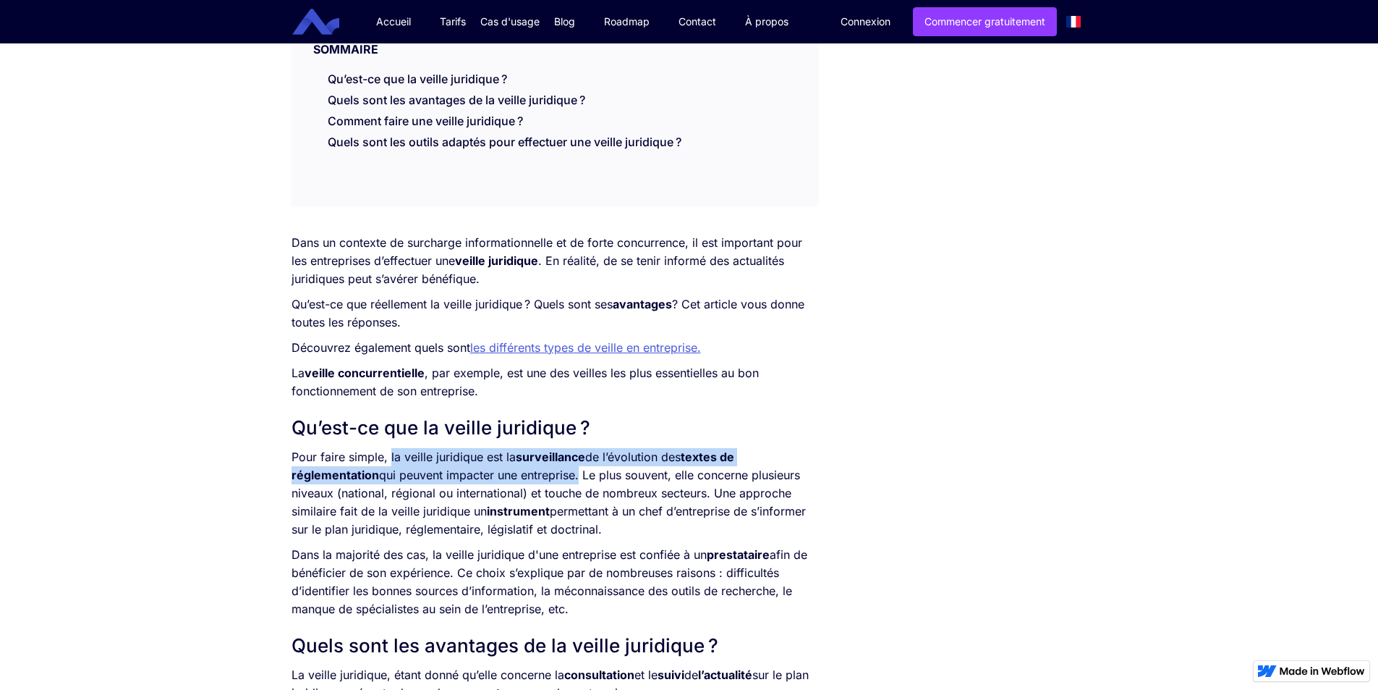 Image resolution: width=1378 pixels, height=690 pixels. Describe the element at coordinates (585, 347) in the screenshot. I see `a: les différents types de veille en entreprise.` at that location.